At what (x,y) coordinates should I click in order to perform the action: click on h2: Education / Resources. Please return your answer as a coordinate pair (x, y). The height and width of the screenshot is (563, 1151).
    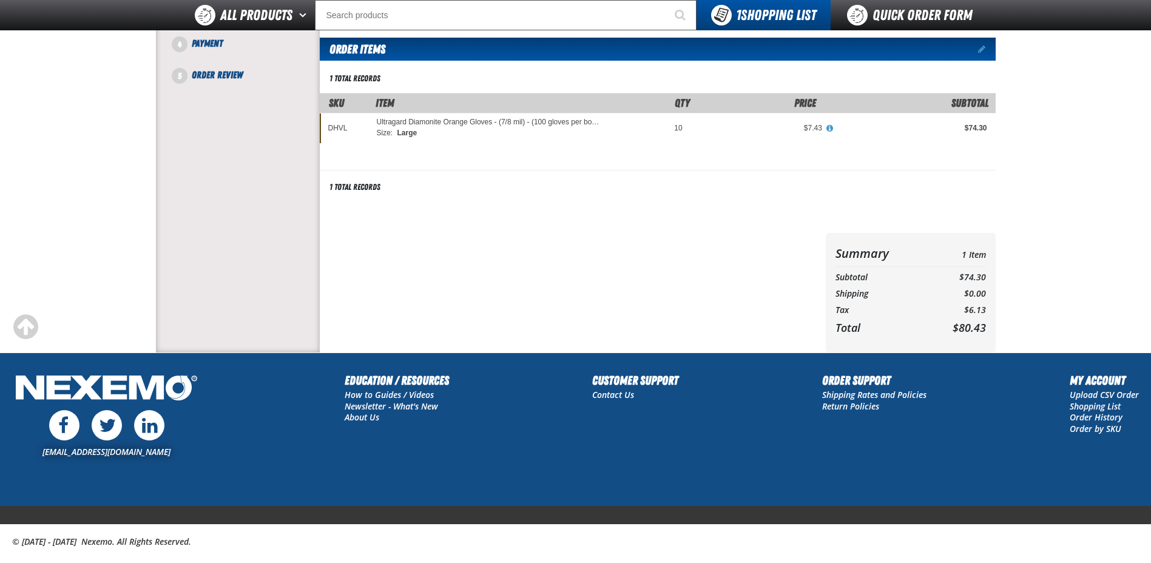
    Looking at the image, I should click on (397, 380).